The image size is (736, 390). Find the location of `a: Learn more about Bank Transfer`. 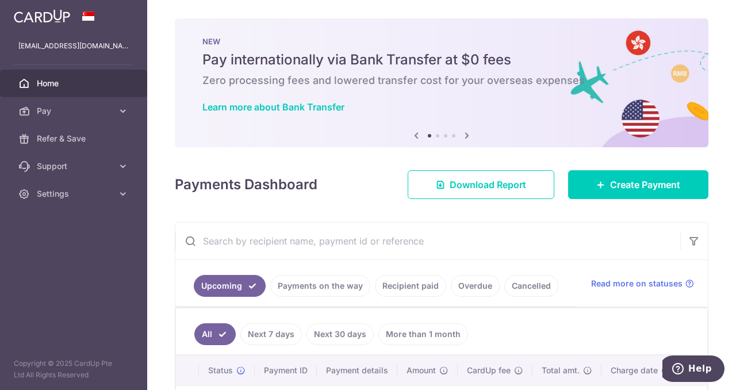

a: Learn more about Bank Transfer is located at coordinates (273, 107).